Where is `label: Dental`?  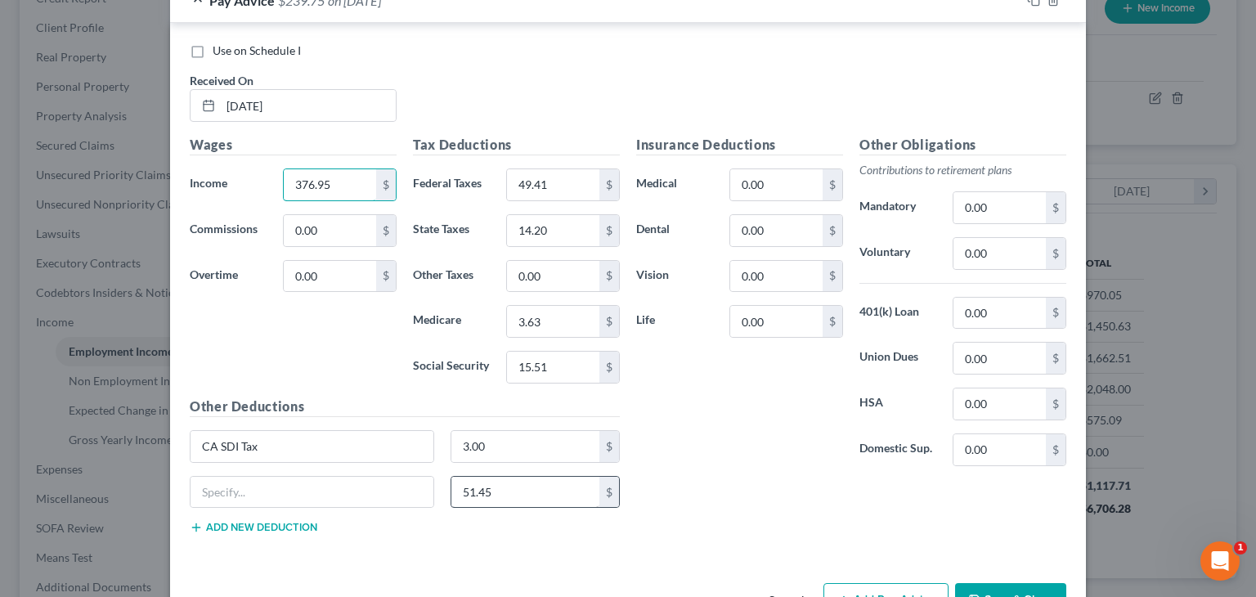
label: Dental is located at coordinates (675, 231).